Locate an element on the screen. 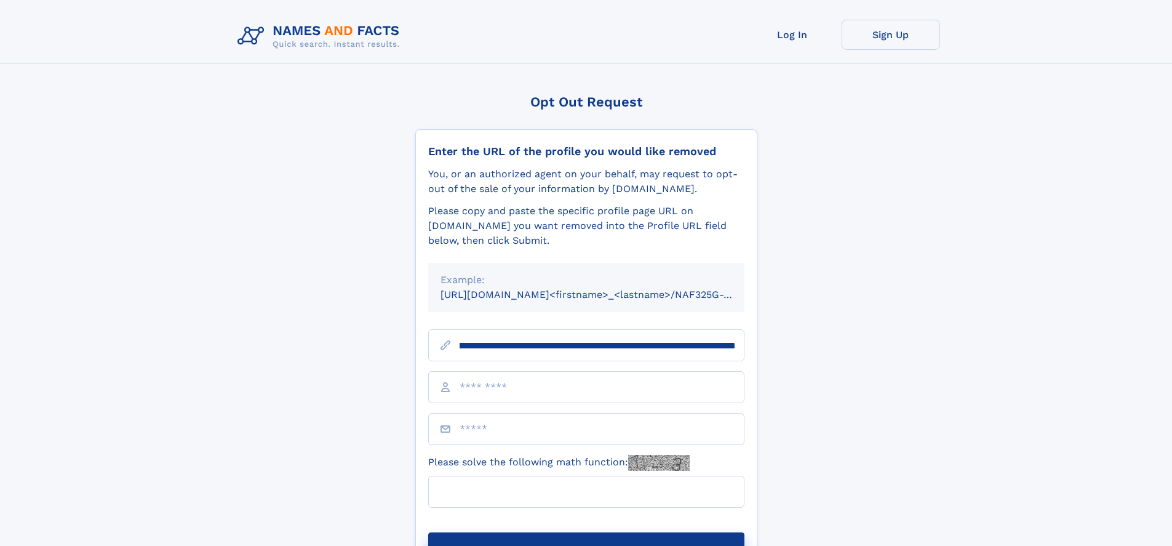  img: Logo Names and Facts is located at coordinates (321, 36).